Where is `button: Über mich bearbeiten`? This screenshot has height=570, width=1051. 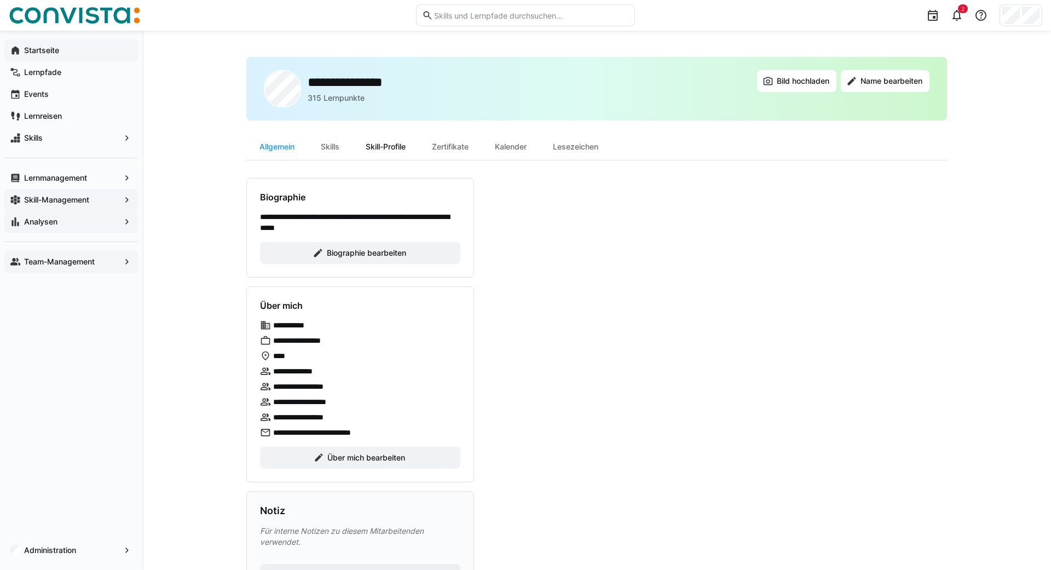 button: Über mich bearbeiten is located at coordinates (360, 458).